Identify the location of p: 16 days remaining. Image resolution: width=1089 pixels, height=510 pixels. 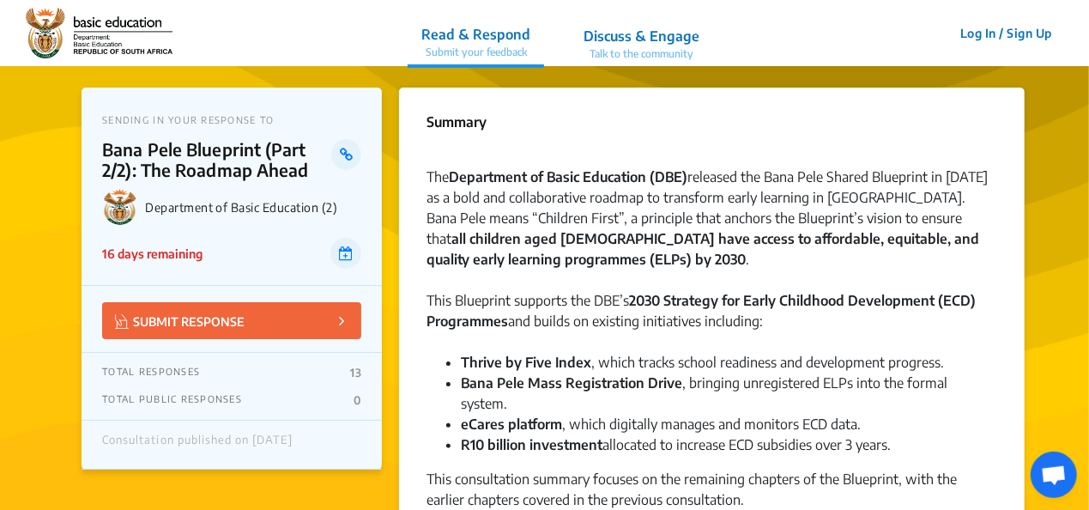
(152, 253).